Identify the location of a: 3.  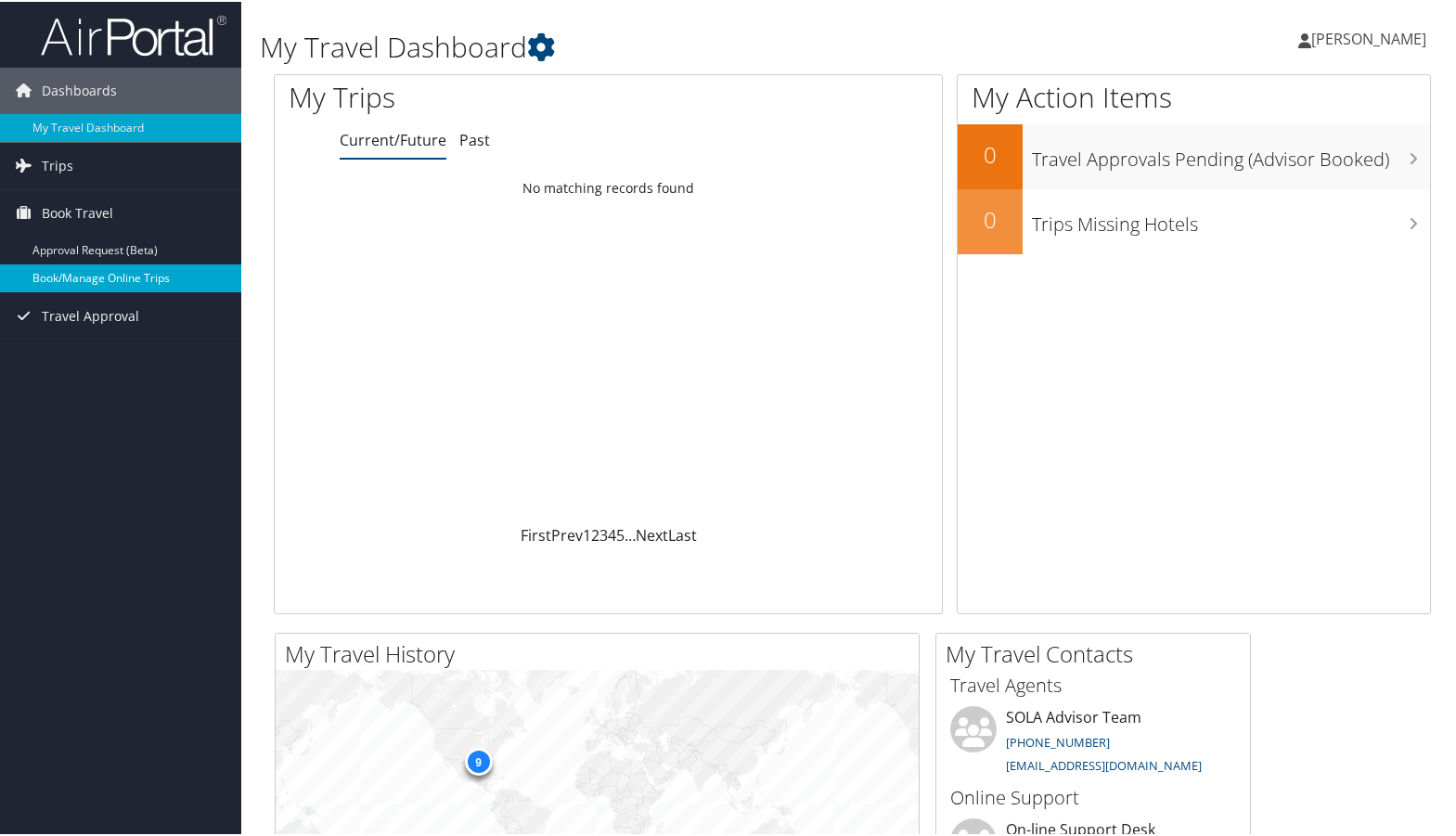
(603, 534).